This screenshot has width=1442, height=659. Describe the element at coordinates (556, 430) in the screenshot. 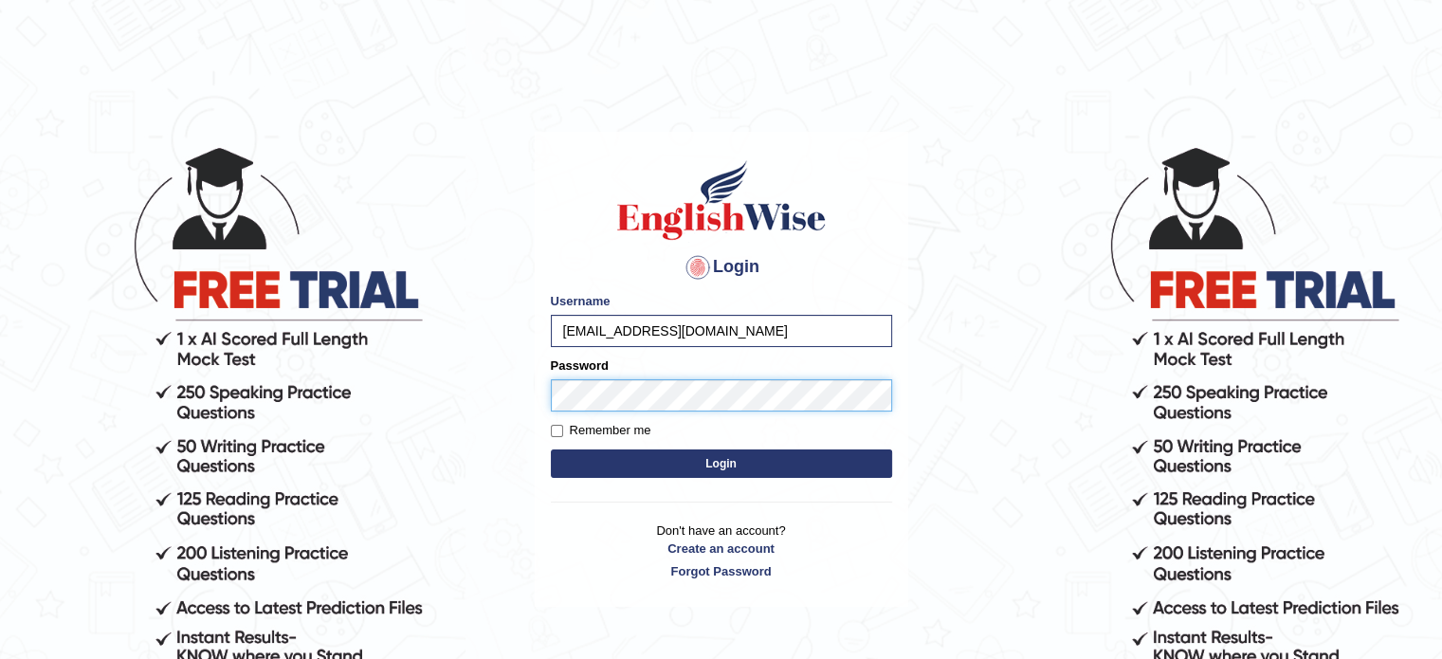

I see `input: Remember me` at that location.